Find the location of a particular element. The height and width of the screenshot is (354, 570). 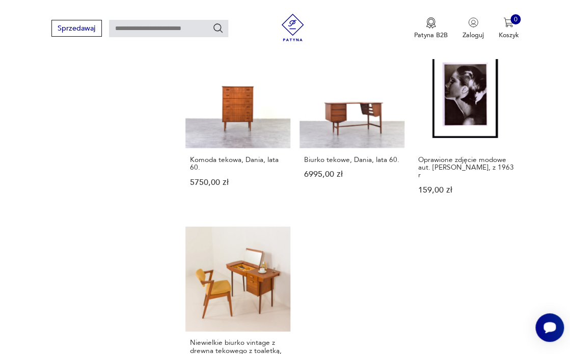

p: Koszyk is located at coordinates (509, 35).